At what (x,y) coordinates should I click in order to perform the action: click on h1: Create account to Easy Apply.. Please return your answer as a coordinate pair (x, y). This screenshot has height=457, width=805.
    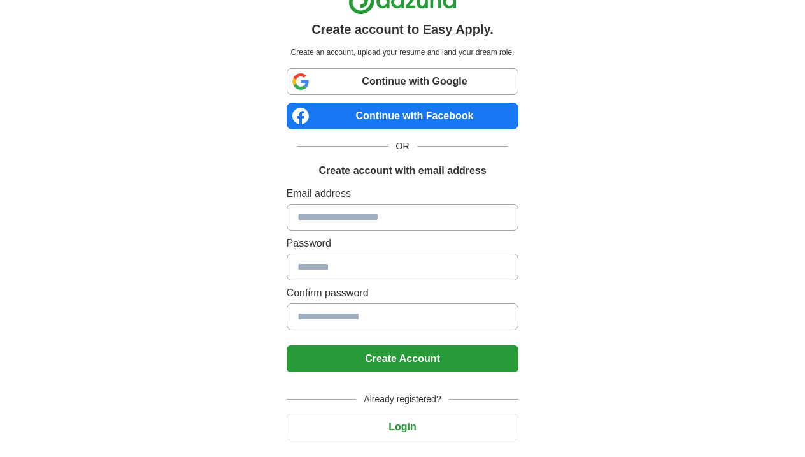
    Looking at the image, I should click on (402, 29).